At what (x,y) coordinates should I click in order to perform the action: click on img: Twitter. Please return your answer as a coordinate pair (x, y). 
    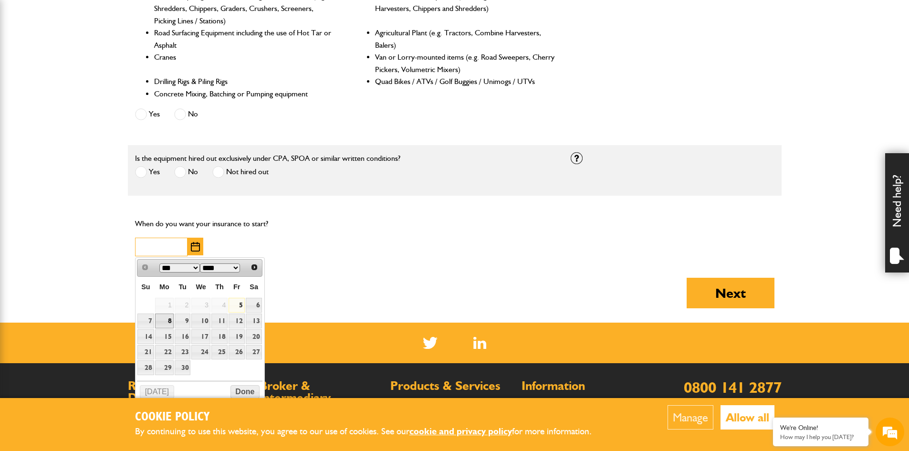
    Looking at the image, I should click on (430, 342).